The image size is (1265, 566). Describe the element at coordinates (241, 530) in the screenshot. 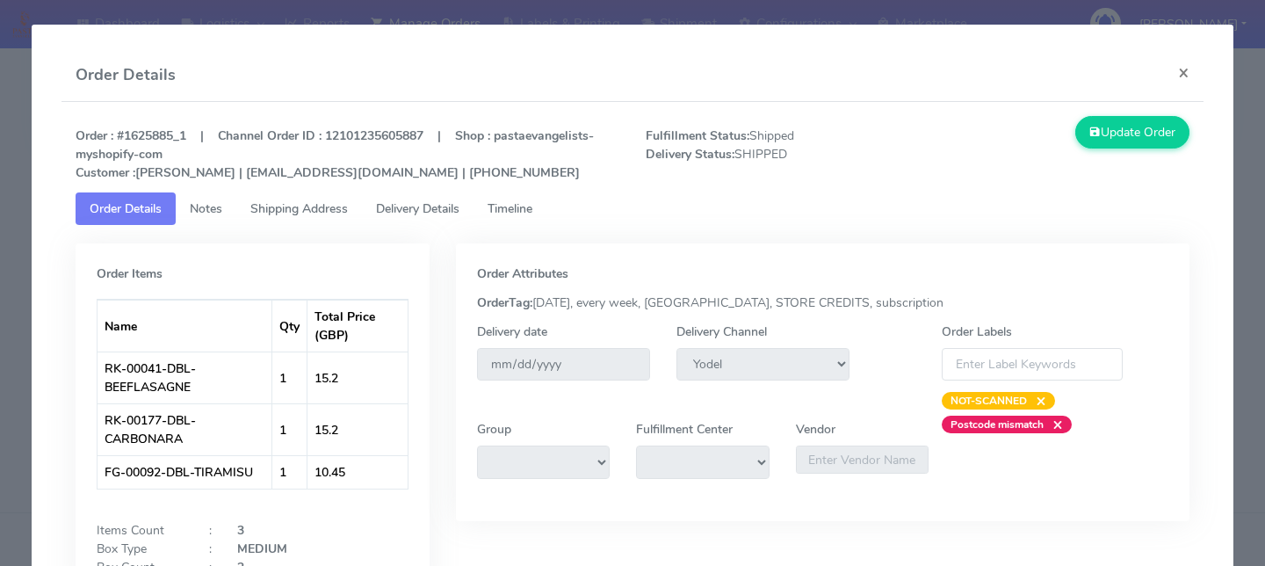

I see `strong: 3` at that location.